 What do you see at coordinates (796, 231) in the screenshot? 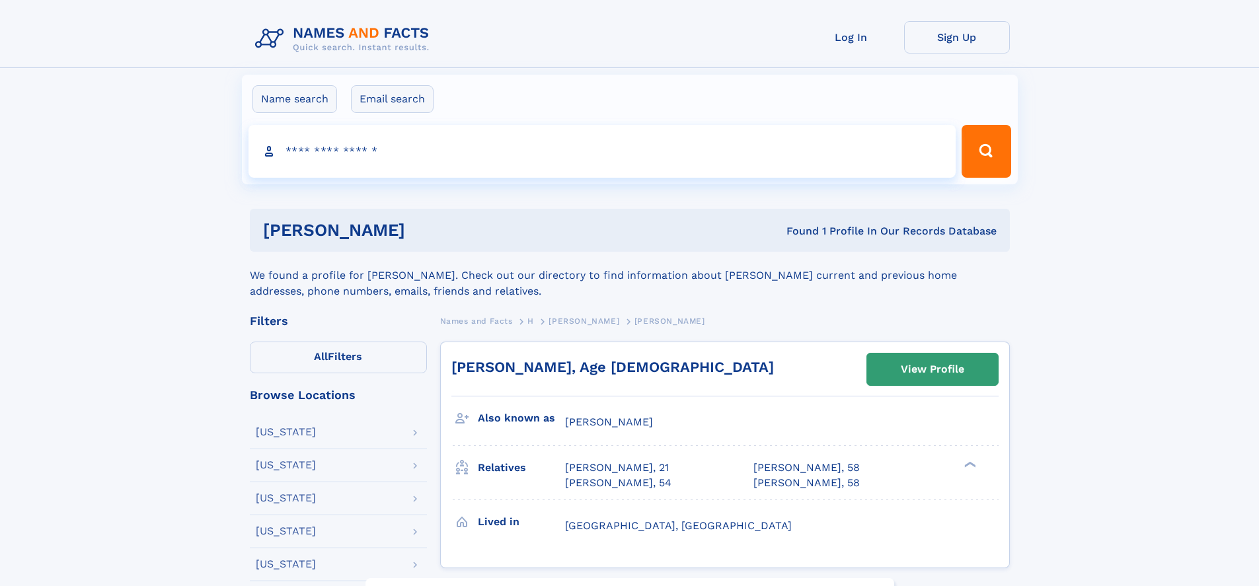
I see `div: Found 1 Profile In Our Records Database` at bounding box center [796, 231].